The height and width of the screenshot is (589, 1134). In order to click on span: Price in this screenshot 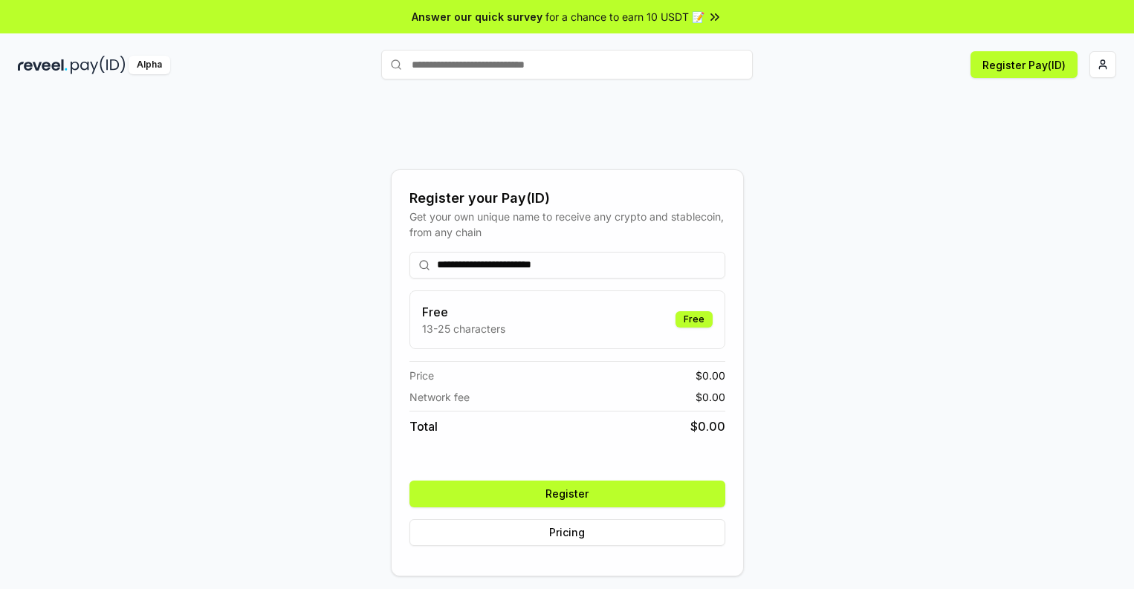, I will do `click(421, 375)`.